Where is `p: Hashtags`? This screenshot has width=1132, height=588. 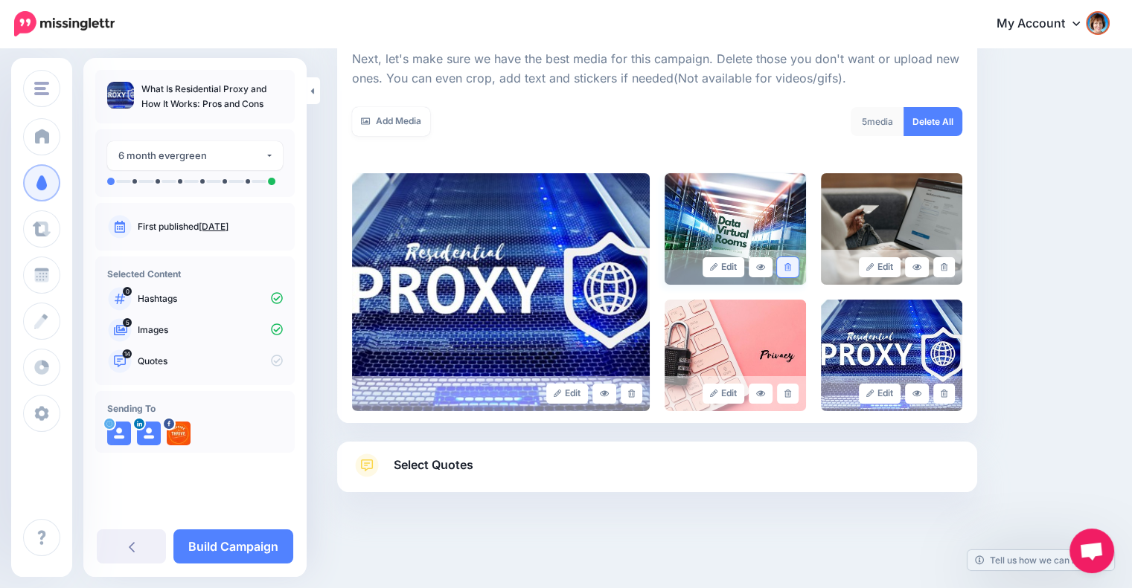 p: Hashtags is located at coordinates (210, 299).